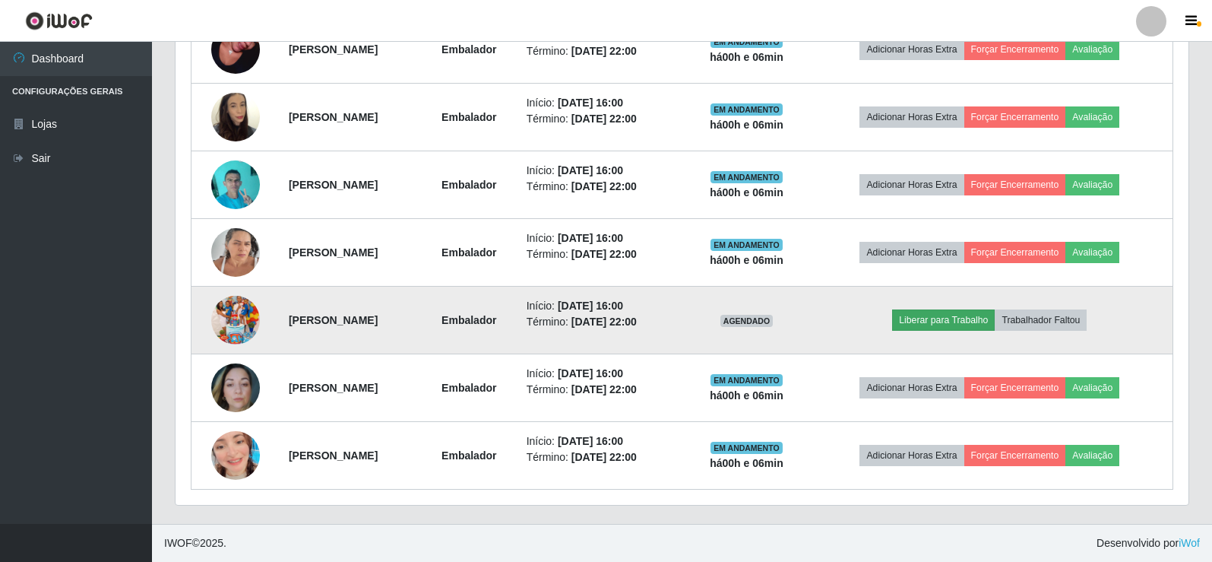 This screenshot has height=562, width=1212. Describe the element at coordinates (1148, 543) in the screenshot. I see `span: Desenvolvido por` at that location.